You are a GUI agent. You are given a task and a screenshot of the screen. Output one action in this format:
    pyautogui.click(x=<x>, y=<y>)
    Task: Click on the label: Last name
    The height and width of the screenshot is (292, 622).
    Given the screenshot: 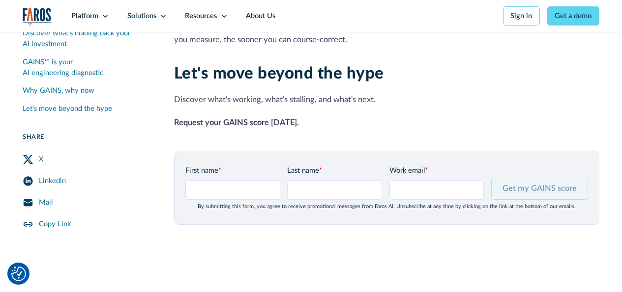 What is the action you would take?
    pyautogui.click(x=334, y=171)
    